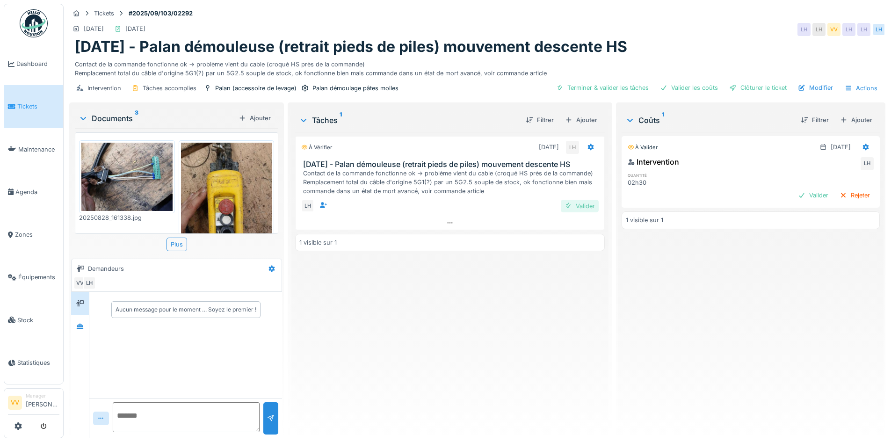 The image size is (891, 442). Describe the element at coordinates (356, 88) in the screenshot. I see `div: Palan démoulage pâtes molles` at that location.